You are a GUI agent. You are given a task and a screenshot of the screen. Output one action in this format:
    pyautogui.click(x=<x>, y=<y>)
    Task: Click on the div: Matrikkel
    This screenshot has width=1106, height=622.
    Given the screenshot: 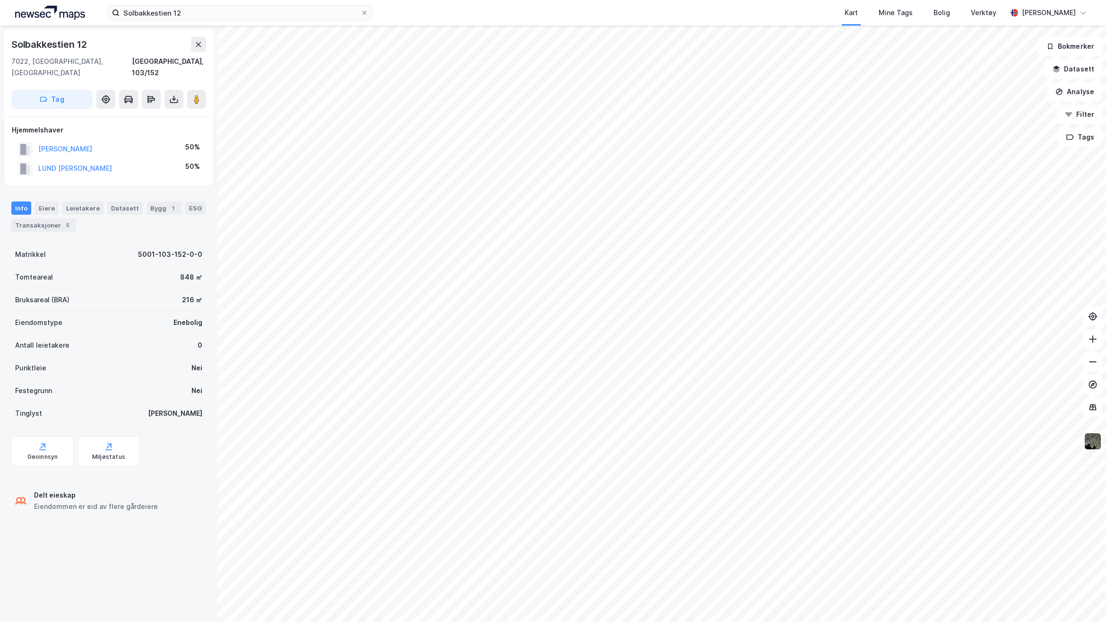 What is the action you would take?
    pyautogui.click(x=30, y=254)
    